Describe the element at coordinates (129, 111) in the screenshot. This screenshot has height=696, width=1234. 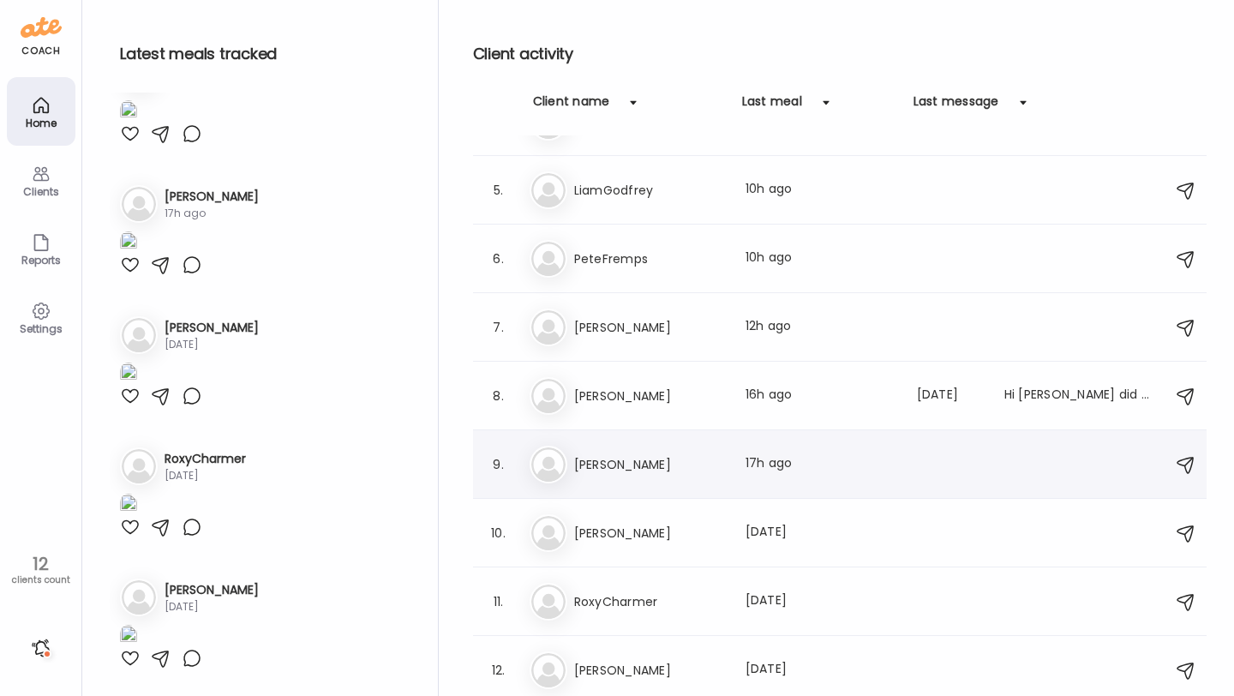
I see `img: images%2FqXFc7aMTU5fNNZiMnXpPEgEZiJe2%2FDyZz0wQdPkAU6hK8tsM9%2F5s3FJOq915wLWXtQgO0C_1080` at that location.